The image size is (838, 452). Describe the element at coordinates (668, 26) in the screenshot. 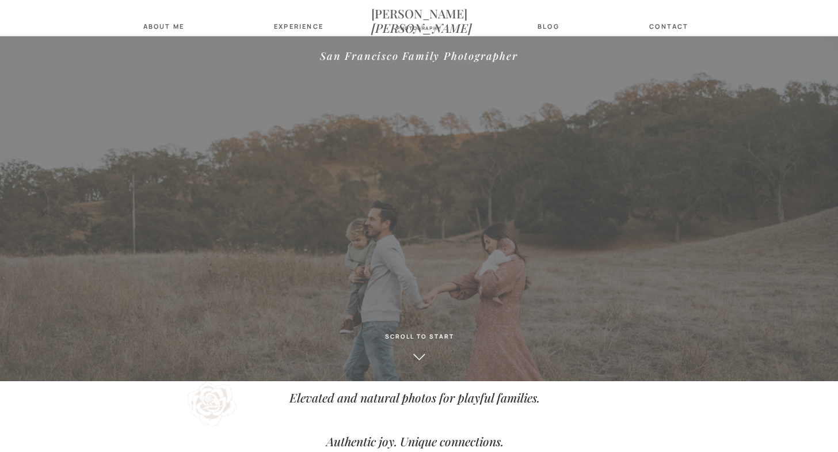

I see `a: contact` at that location.